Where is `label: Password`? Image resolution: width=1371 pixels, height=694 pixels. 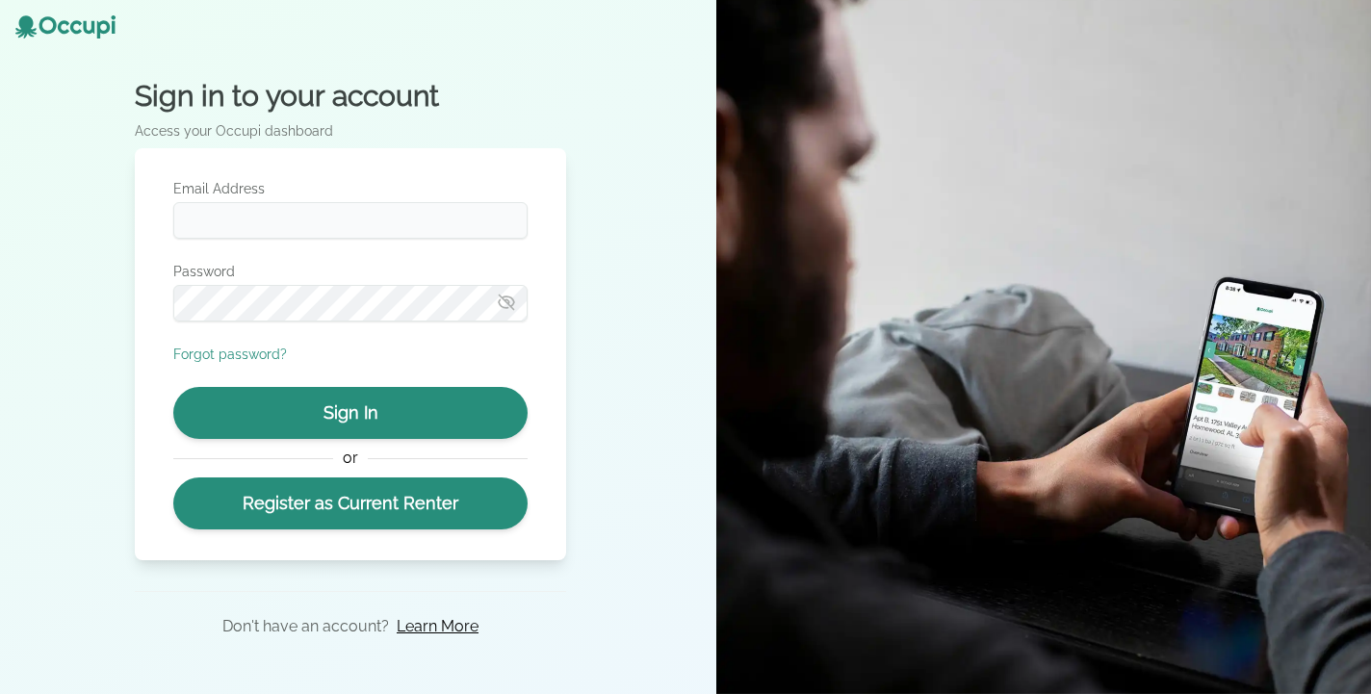 label: Password is located at coordinates (350, 271).